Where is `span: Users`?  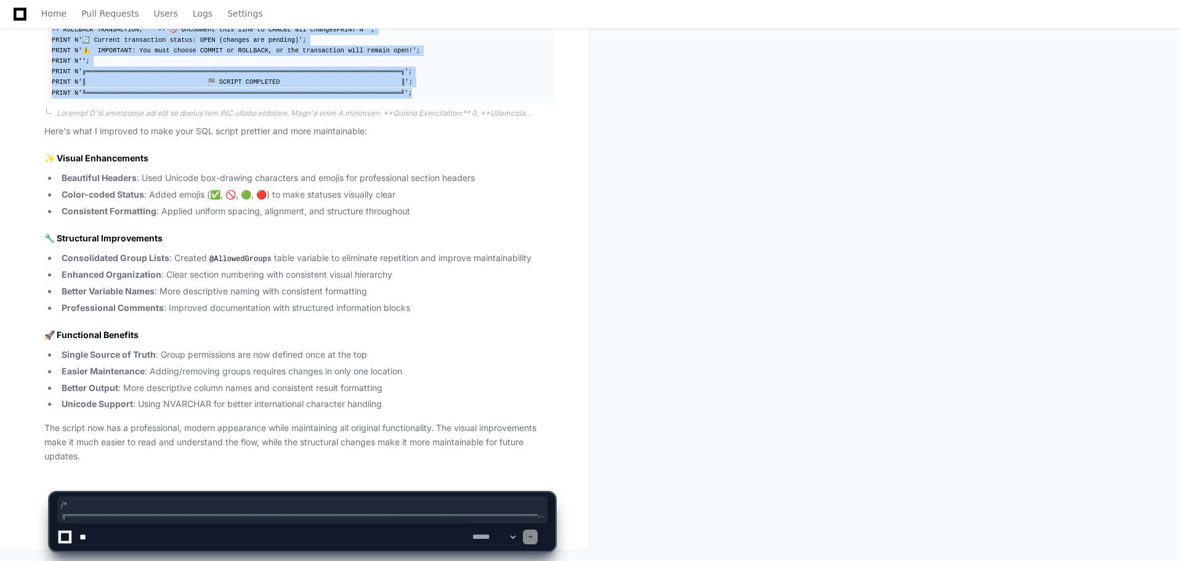
span: Users is located at coordinates (166, 14).